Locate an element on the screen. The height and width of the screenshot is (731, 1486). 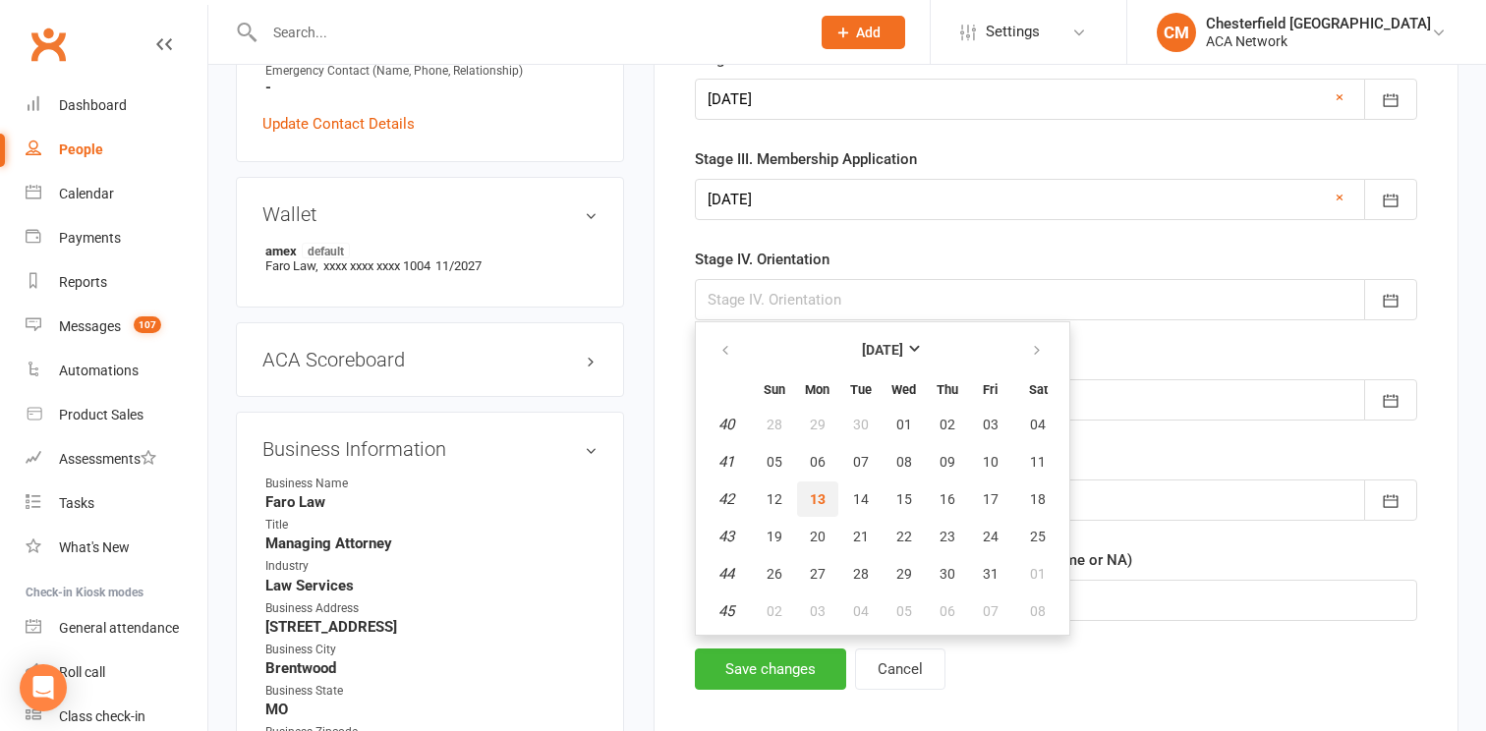
button: 15 is located at coordinates (904, 499).